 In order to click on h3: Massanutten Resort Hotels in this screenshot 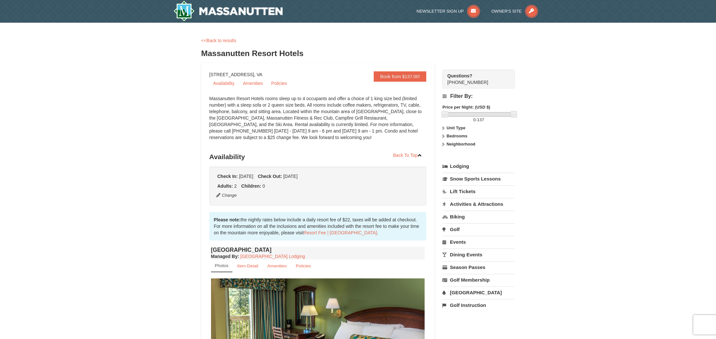, I will do `click(358, 53)`.